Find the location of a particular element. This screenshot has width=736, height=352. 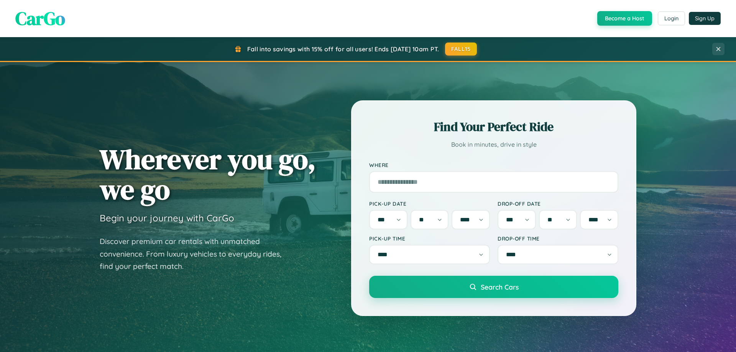

h2: Find Your Perfect Ride is located at coordinates (494, 127).